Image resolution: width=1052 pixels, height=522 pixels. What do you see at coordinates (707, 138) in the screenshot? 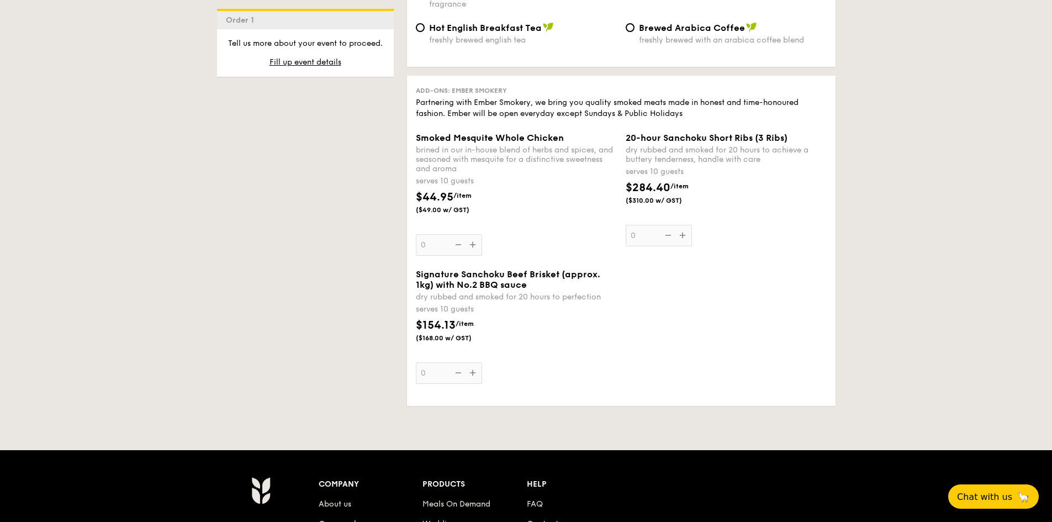
I see `span: 20-hour Sanchoku Short Ribs (3 Ribs)` at bounding box center [707, 138].